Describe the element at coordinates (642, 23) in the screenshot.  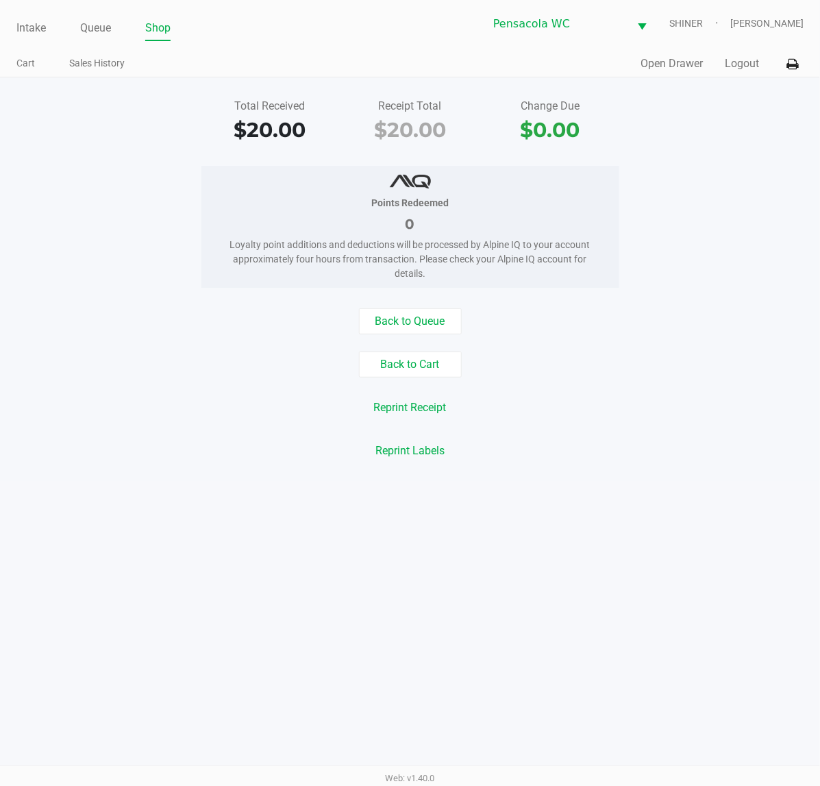
I see `button: Select` at that location.